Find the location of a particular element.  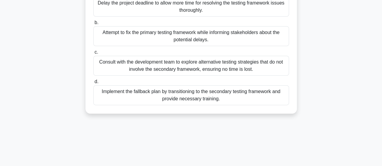

div: Attempt to fix the primary testing framework while informing stakeholders about the potential del... is located at coordinates (191, 36).